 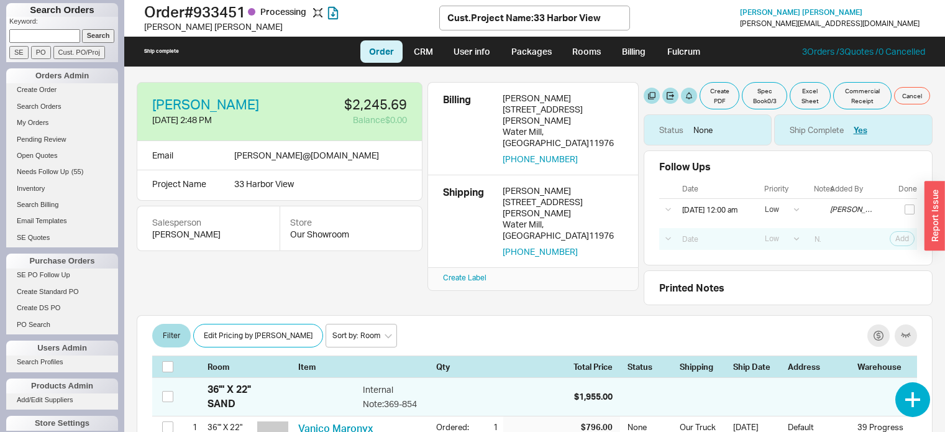 I want to click on a: CRM, so click(x=423, y=52).